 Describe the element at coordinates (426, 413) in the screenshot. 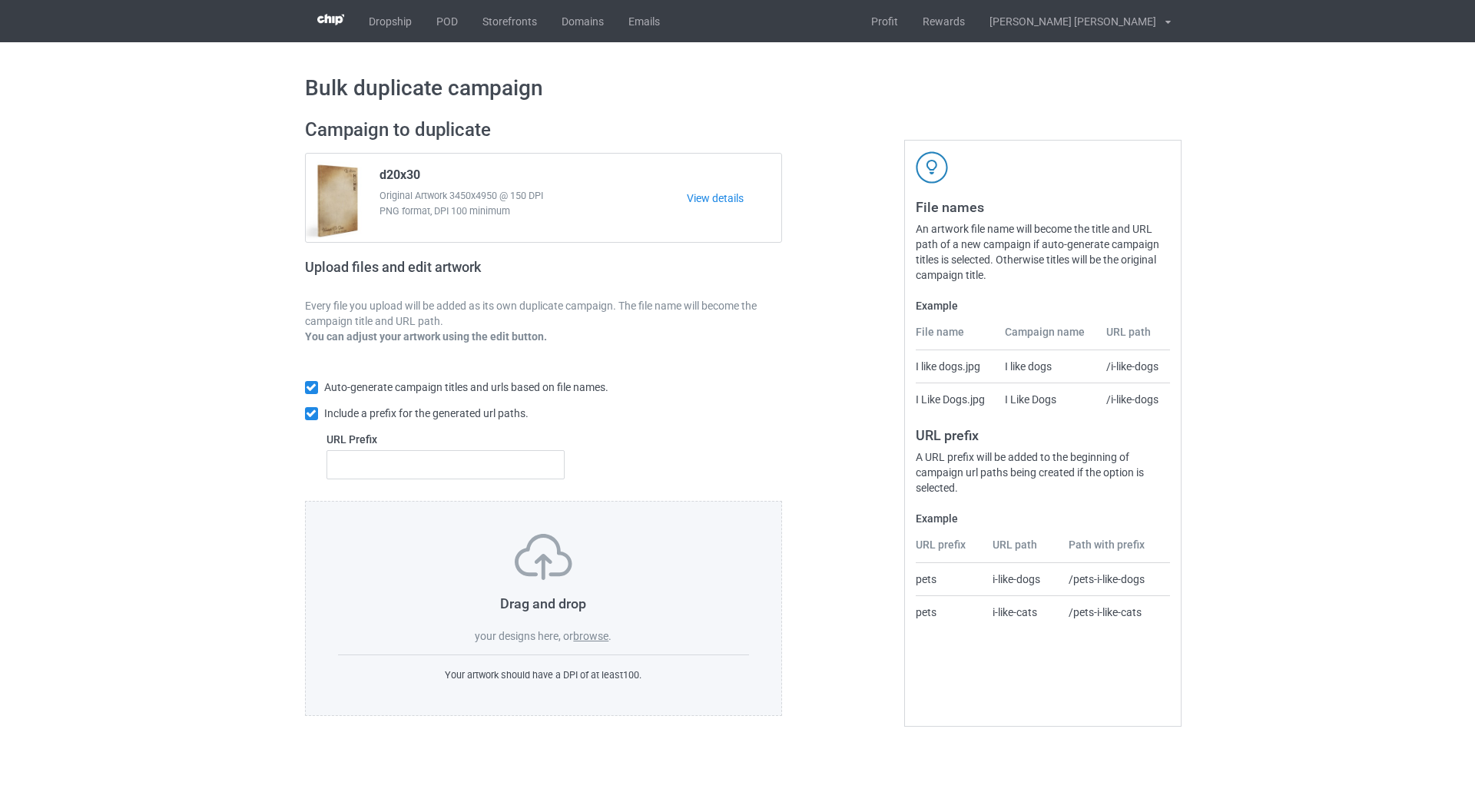

I see `span: Include a prefix for the generated url paths.` at that location.